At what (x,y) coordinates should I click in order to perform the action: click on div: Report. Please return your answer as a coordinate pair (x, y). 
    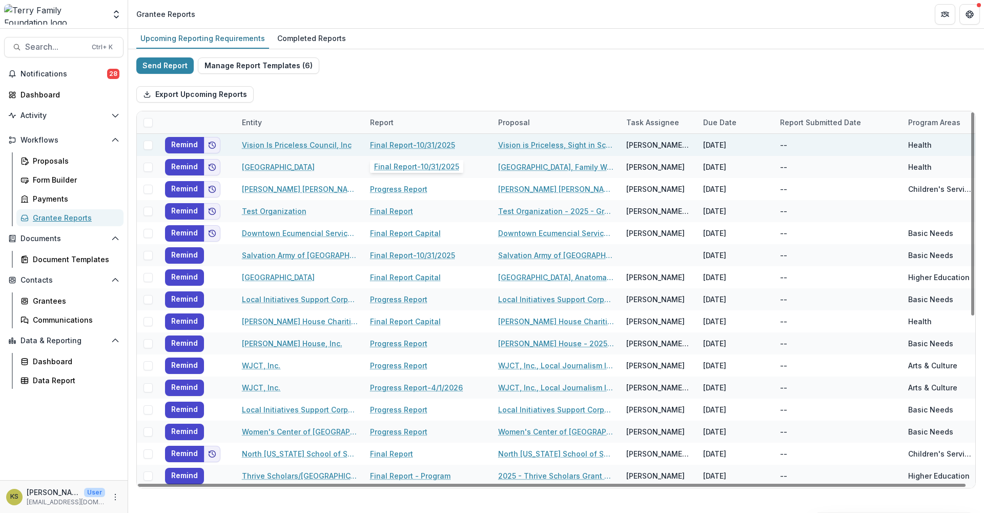
    Looking at the image, I should click on (428, 122).